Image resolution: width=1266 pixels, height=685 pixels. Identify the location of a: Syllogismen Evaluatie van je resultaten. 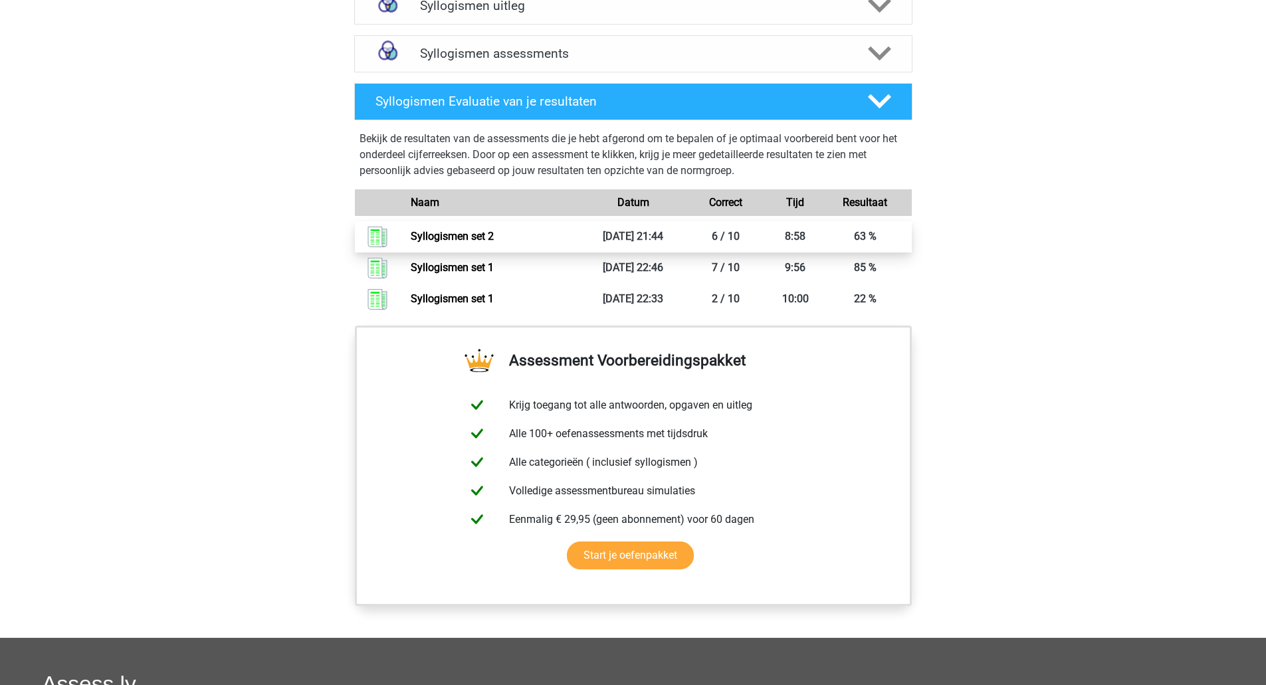
(633, 102).